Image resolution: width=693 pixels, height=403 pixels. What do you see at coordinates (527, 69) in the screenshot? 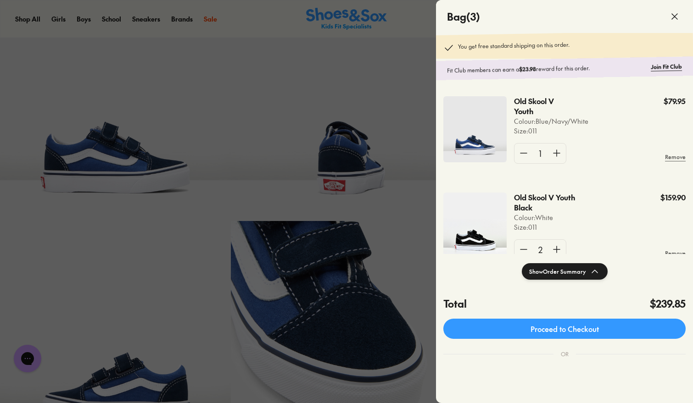
I see `b: $23.98` at bounding box center [527, 69].